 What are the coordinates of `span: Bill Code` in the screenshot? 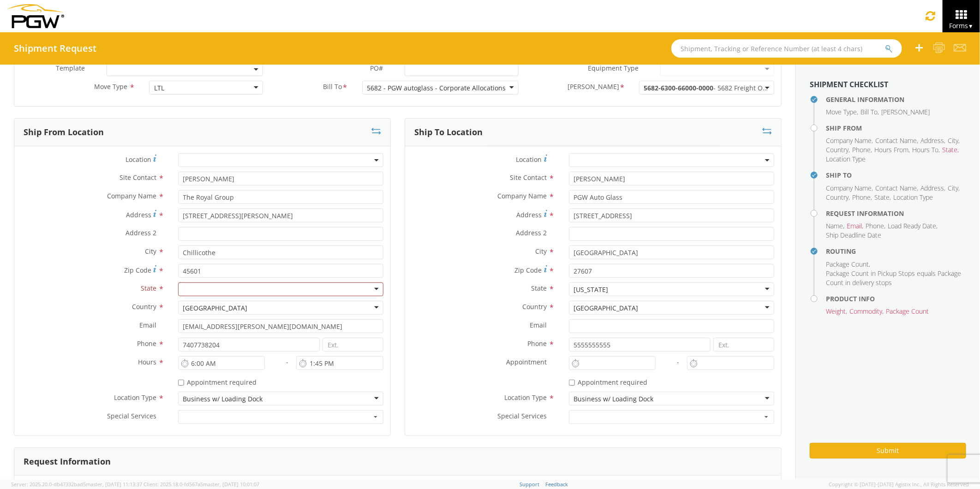 It's located at (593, 87).